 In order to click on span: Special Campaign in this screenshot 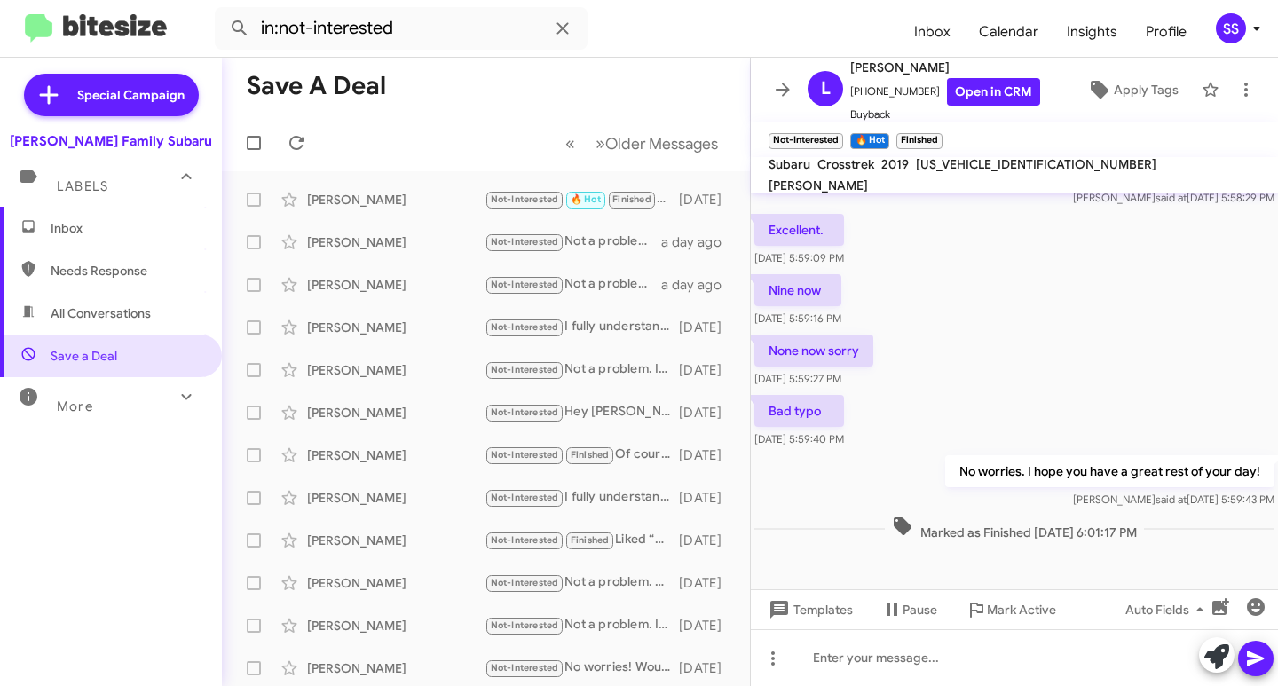, I will do `click(130, 95)`.